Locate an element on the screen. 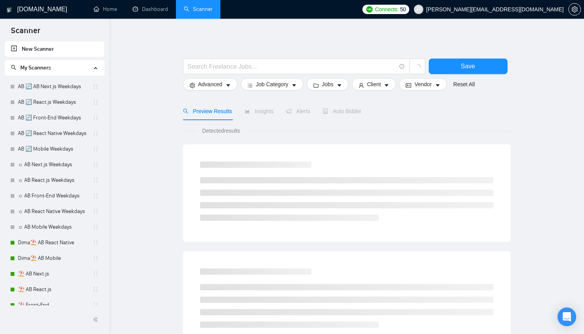  span: Client is located at coordinates (374, 84).